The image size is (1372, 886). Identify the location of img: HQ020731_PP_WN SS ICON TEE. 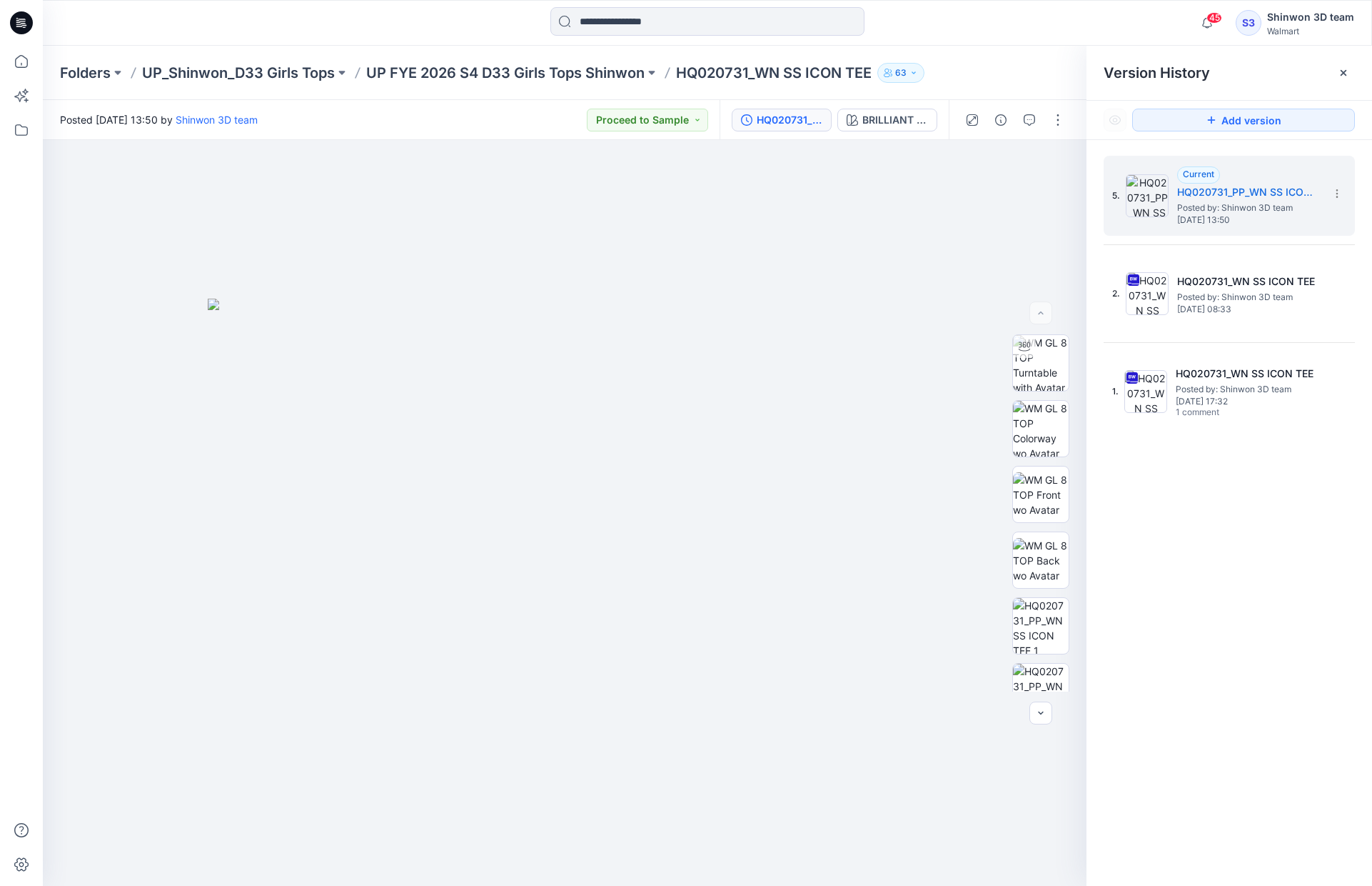
(1147, 196).